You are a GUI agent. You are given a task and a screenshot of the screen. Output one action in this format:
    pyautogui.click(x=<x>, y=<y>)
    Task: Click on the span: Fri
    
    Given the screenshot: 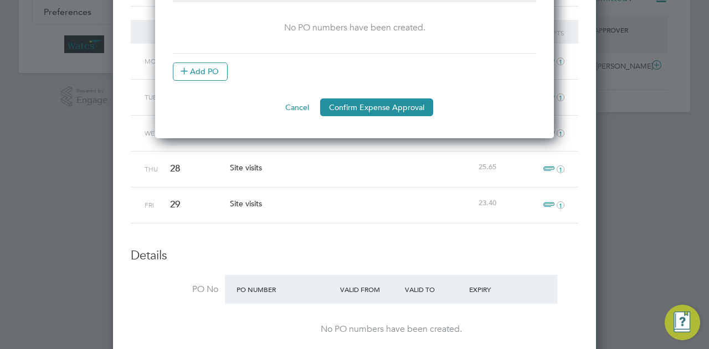 What is the action you would take?
    pyautogui.click(x=149, y=205)
    